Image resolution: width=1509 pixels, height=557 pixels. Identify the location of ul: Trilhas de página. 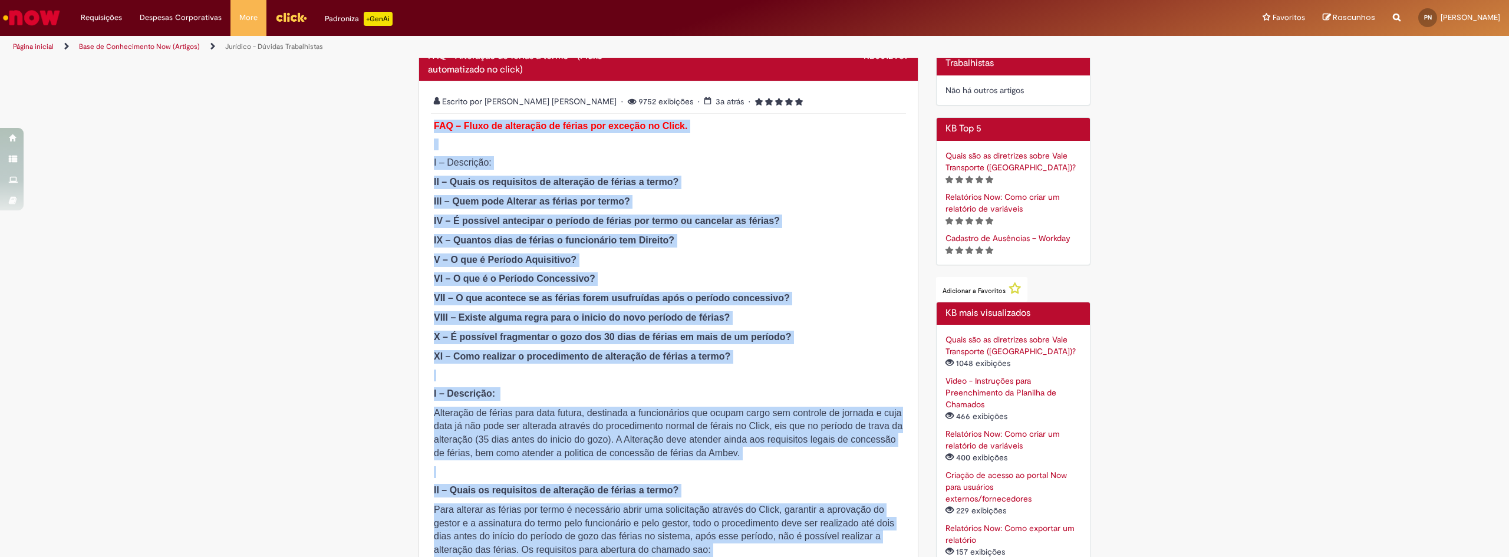
(503, 47).